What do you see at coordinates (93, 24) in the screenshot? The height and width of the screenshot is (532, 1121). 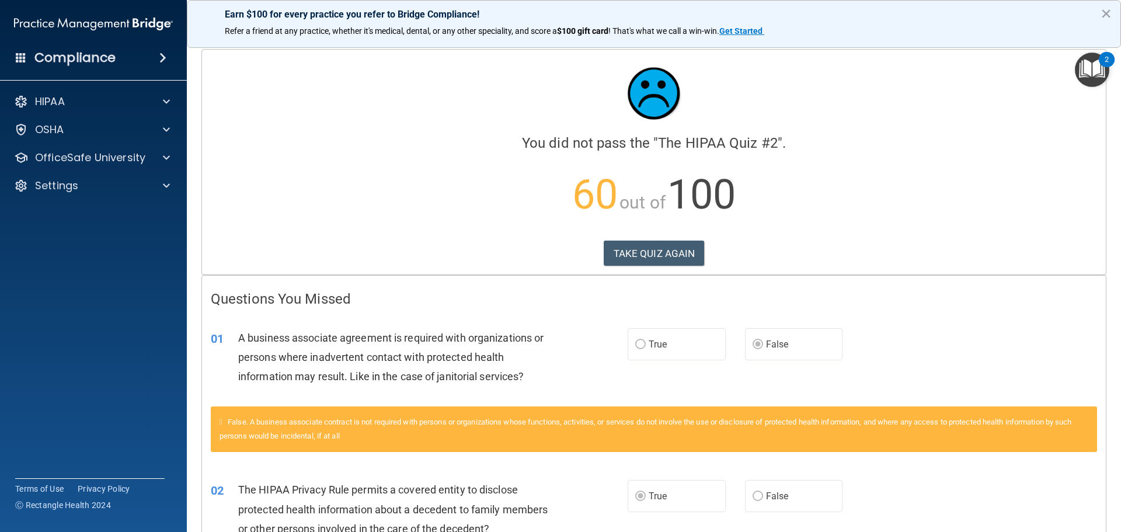 I see `img: PMB logo` at bounding box center [93, 24].